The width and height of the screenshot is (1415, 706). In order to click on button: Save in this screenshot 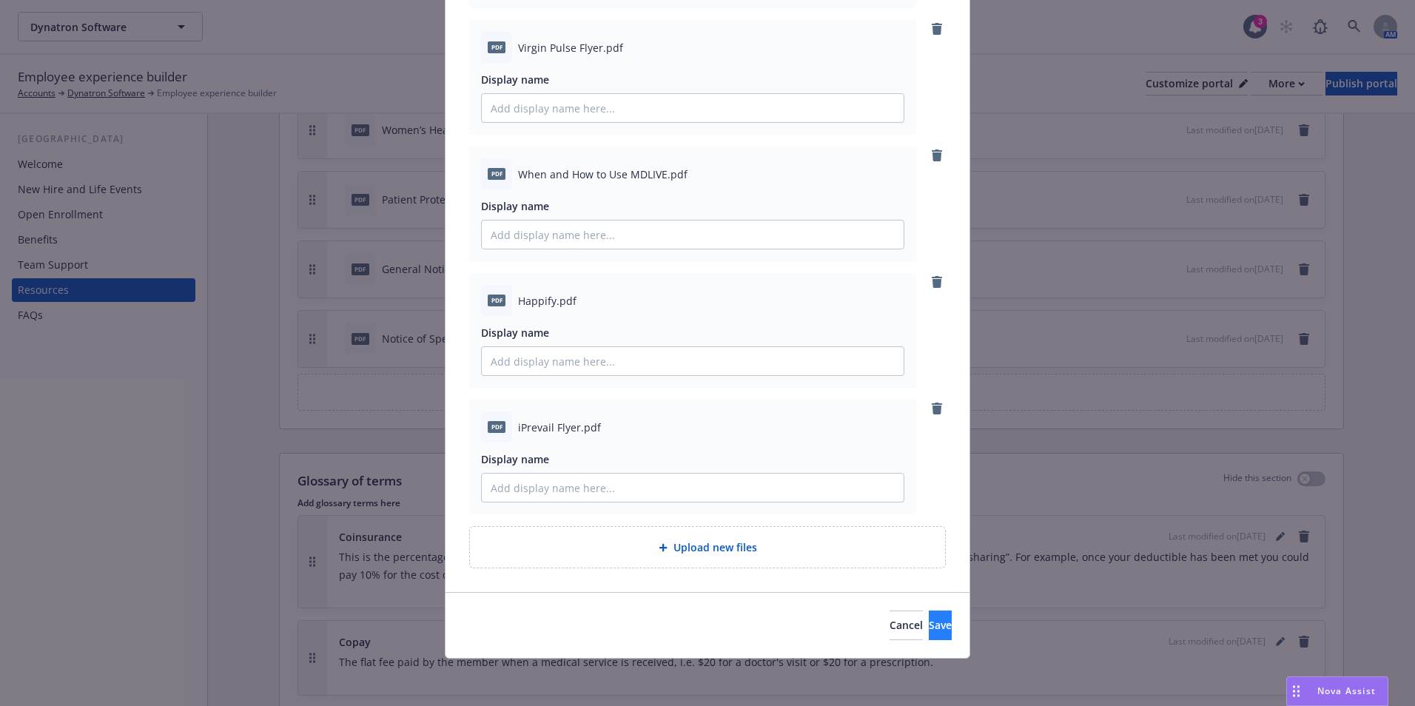, I will do `click(940, 625)`.